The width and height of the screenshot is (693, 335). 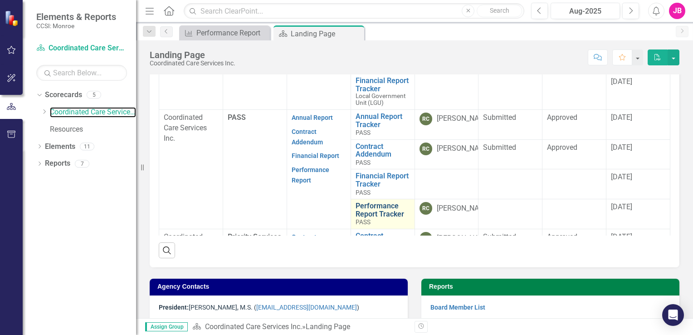 I want to click on span: Local Government Unit (LGU), so click(x=380, y=99).